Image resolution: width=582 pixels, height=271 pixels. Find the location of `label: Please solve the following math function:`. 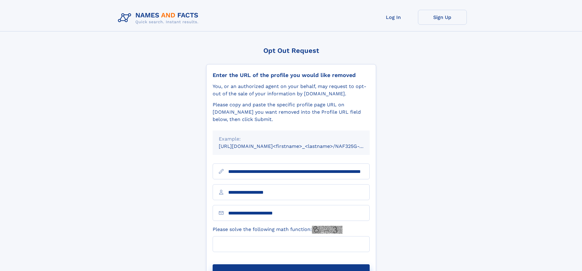

label: Please solve the following math function: is located at coordinates (277, 230).